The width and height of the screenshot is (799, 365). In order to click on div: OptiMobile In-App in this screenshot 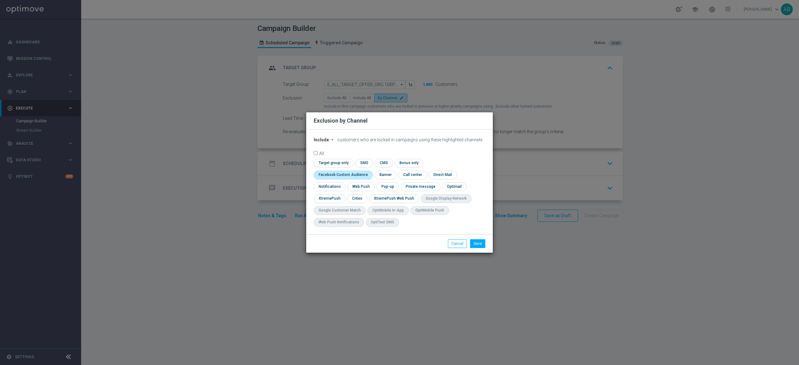, I will do `click(388, 210)`.